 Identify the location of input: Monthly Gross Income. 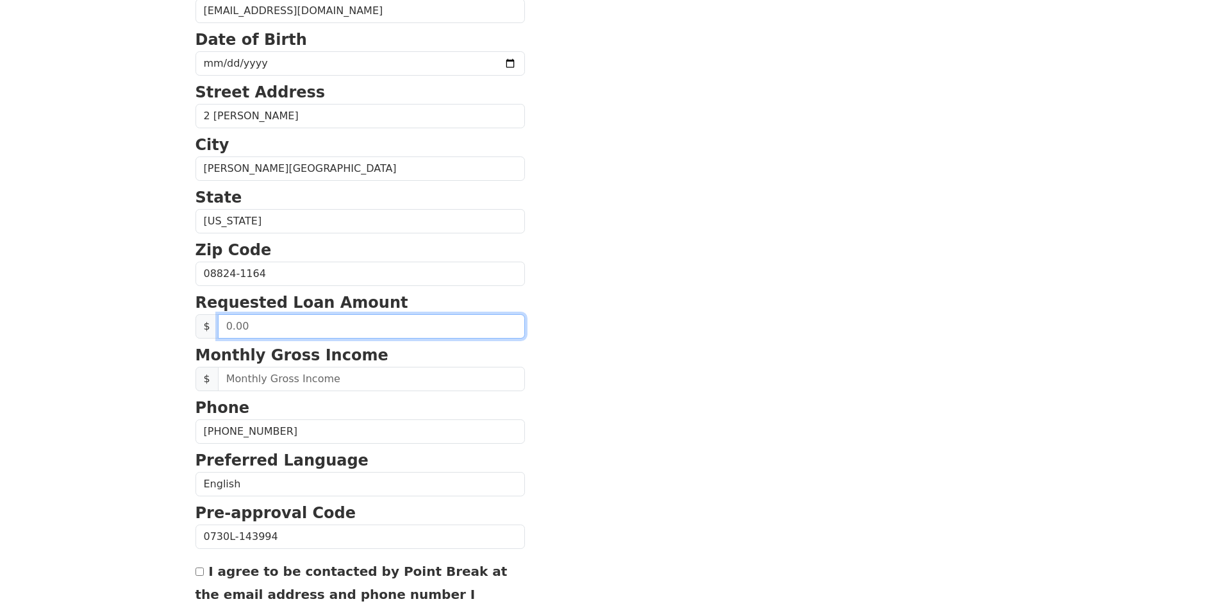
(371, 379).